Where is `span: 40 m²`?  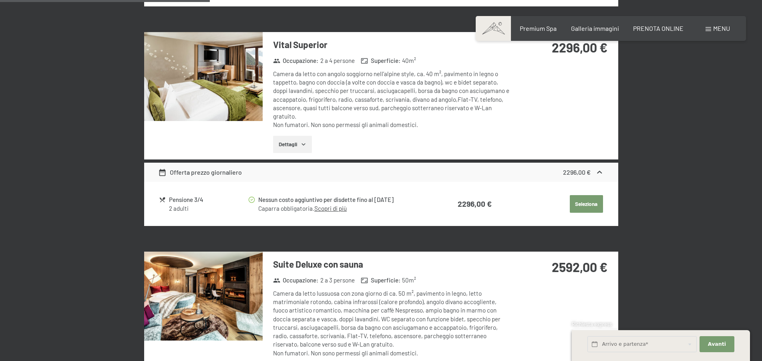
span: 40 m² is located at coordinates (409, 60).